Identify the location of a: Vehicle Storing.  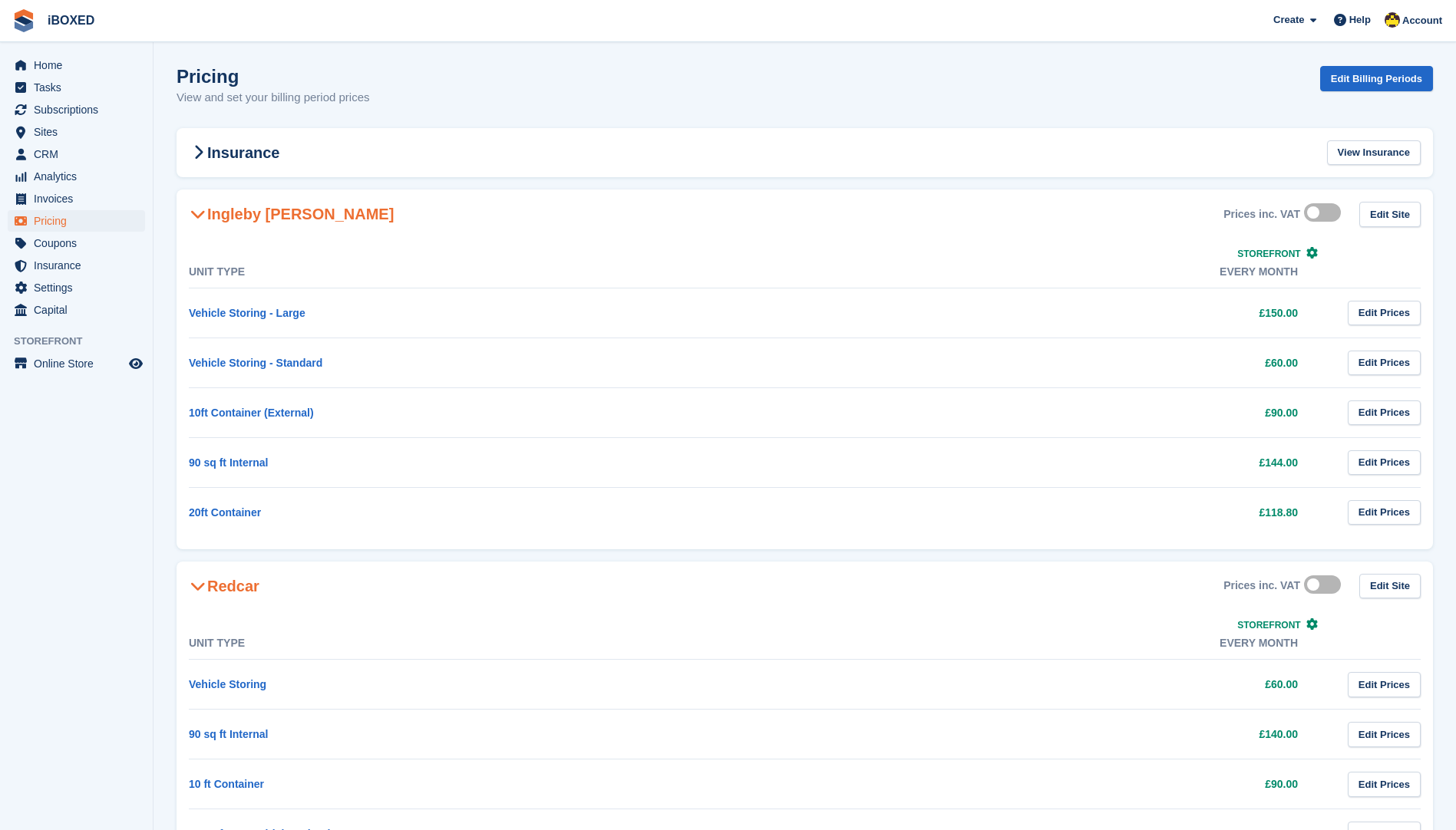
(228, 684).